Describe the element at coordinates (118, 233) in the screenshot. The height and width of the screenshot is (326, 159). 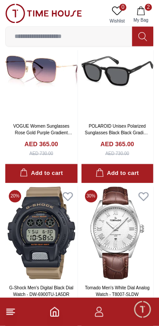
I see `img: Tornado Men's White Dial Analog Watch - T8007-SLDW` at that location.